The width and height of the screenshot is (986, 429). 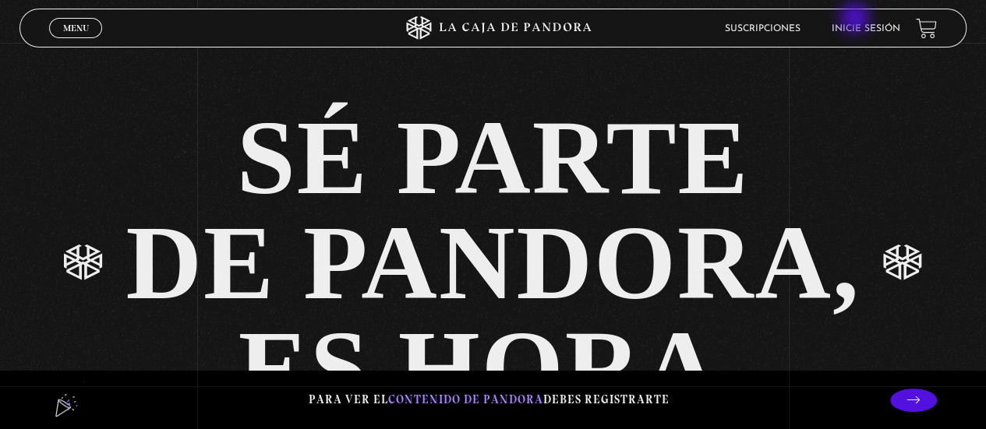 What do you see at coordinates (465, 400) in the screenshot?
I see `span: contenido de Pandora` at bounding box center [465, 400].